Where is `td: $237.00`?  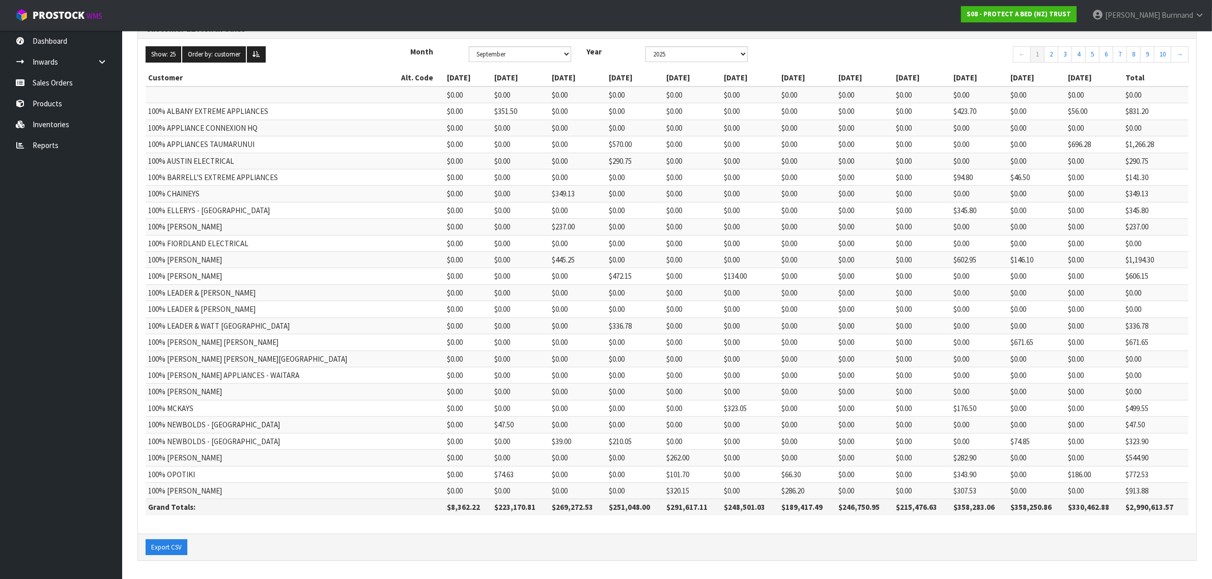 td: $237.00 is located at coordinates (578, 227).